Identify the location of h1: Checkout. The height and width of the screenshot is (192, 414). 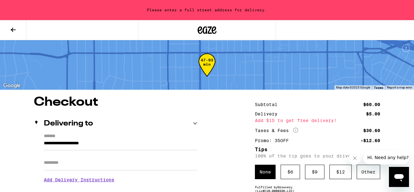
(116, 102).